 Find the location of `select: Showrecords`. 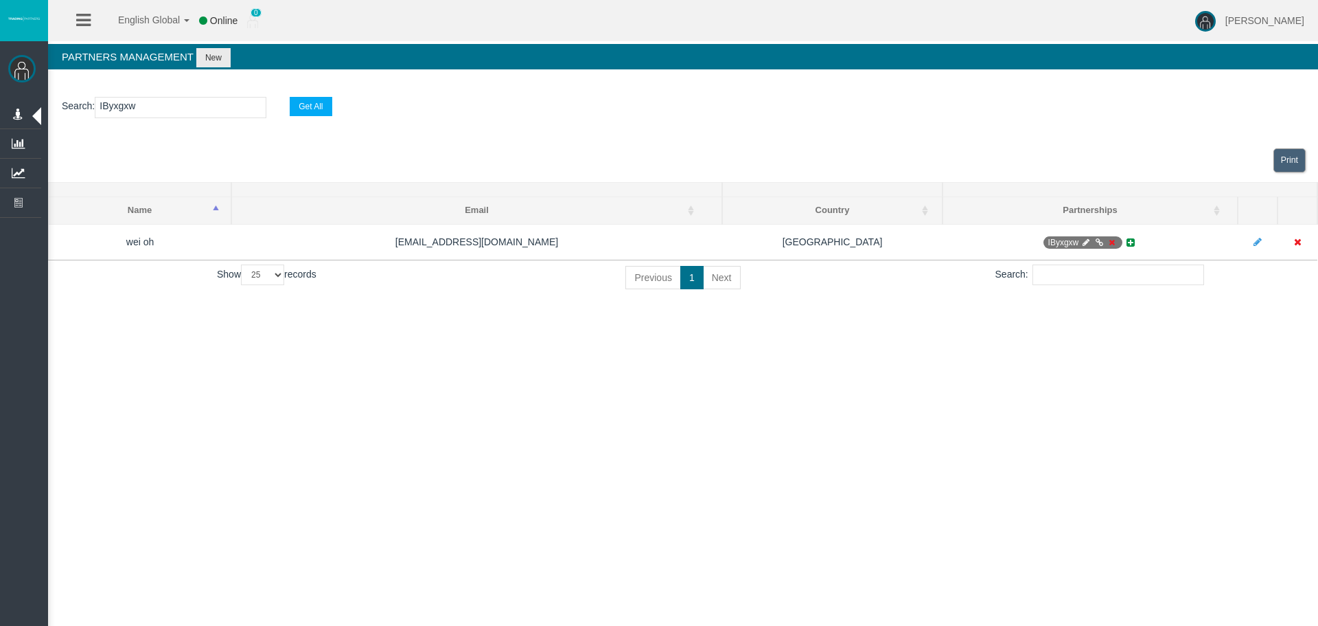

select: Showrecords is located at coordinates (262, 275).